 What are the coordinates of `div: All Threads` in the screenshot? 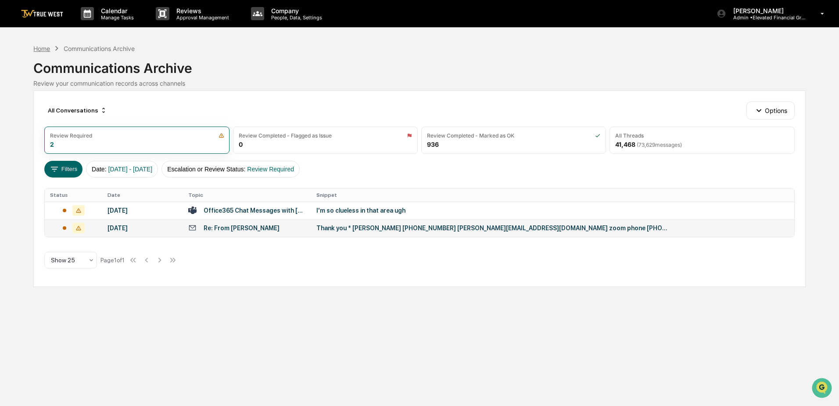 It's located at (630, 135).